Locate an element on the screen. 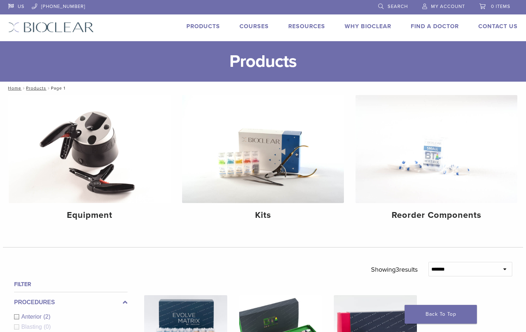  span: (0) is located at coordinates (47, 327).